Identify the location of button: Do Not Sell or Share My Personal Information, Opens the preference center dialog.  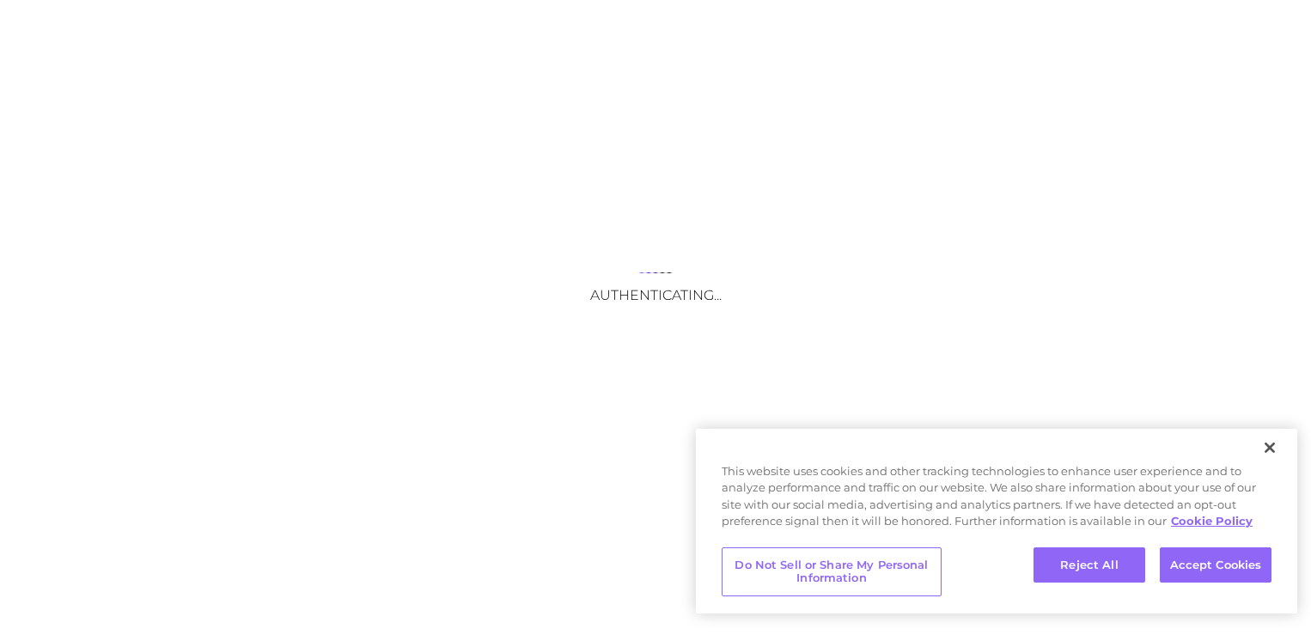
(831, 571).